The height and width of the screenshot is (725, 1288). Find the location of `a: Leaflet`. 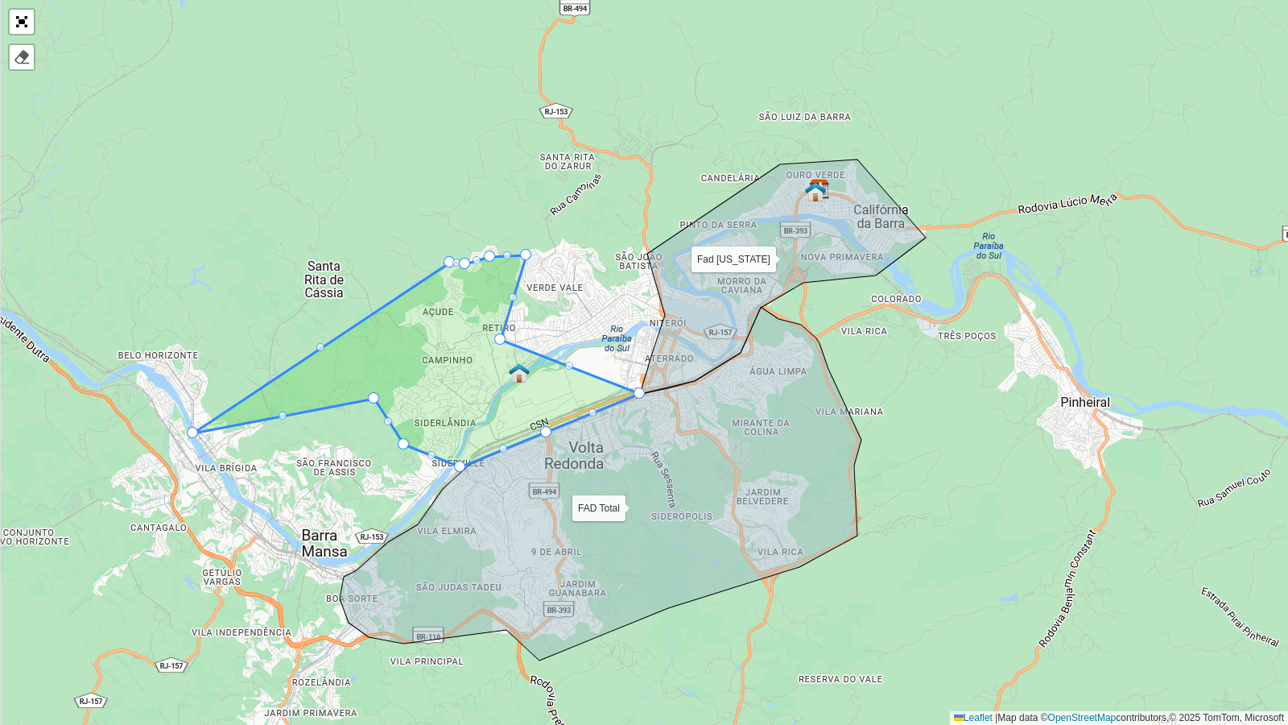

a: Leaflet is located at coordinates (973, 717).